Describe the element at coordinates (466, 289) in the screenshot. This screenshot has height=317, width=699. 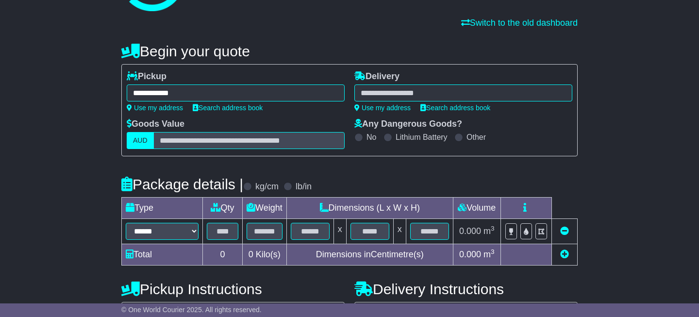
I see `h4: Delivery Instructions` at that location.